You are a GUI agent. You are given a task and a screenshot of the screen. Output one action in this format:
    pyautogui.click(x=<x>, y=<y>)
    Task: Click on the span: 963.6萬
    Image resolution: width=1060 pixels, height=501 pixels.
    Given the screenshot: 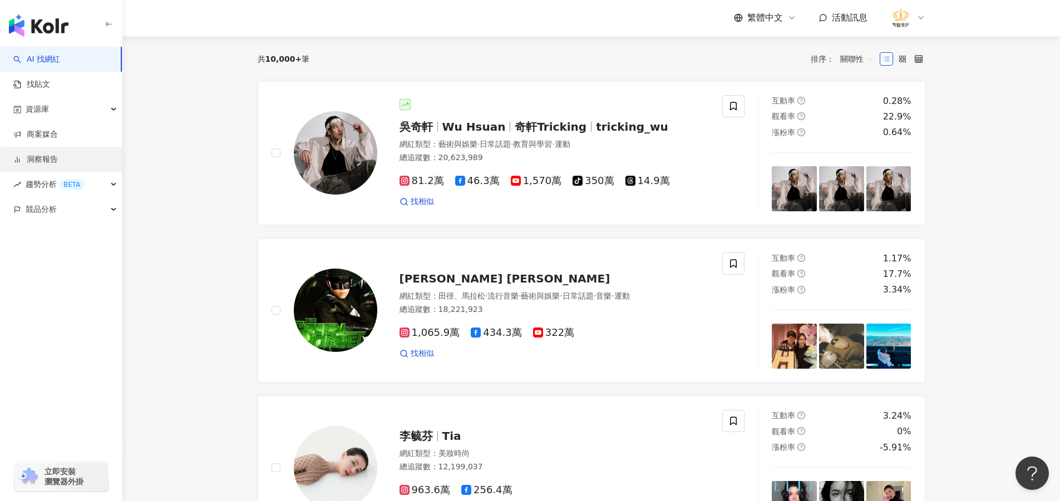 What is the action you would take?
    pyautogui.click(x=425, y=490)
    